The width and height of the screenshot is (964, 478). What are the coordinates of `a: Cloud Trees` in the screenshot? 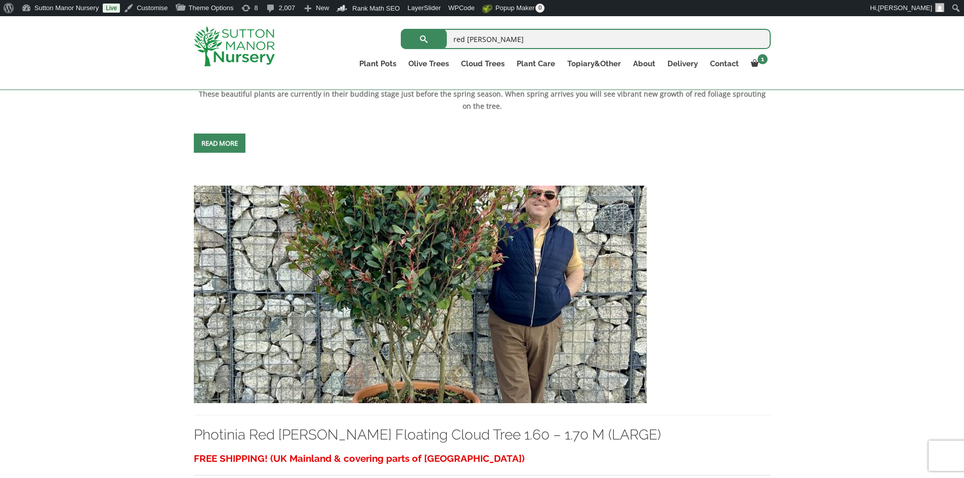 It's located at (483, 64).